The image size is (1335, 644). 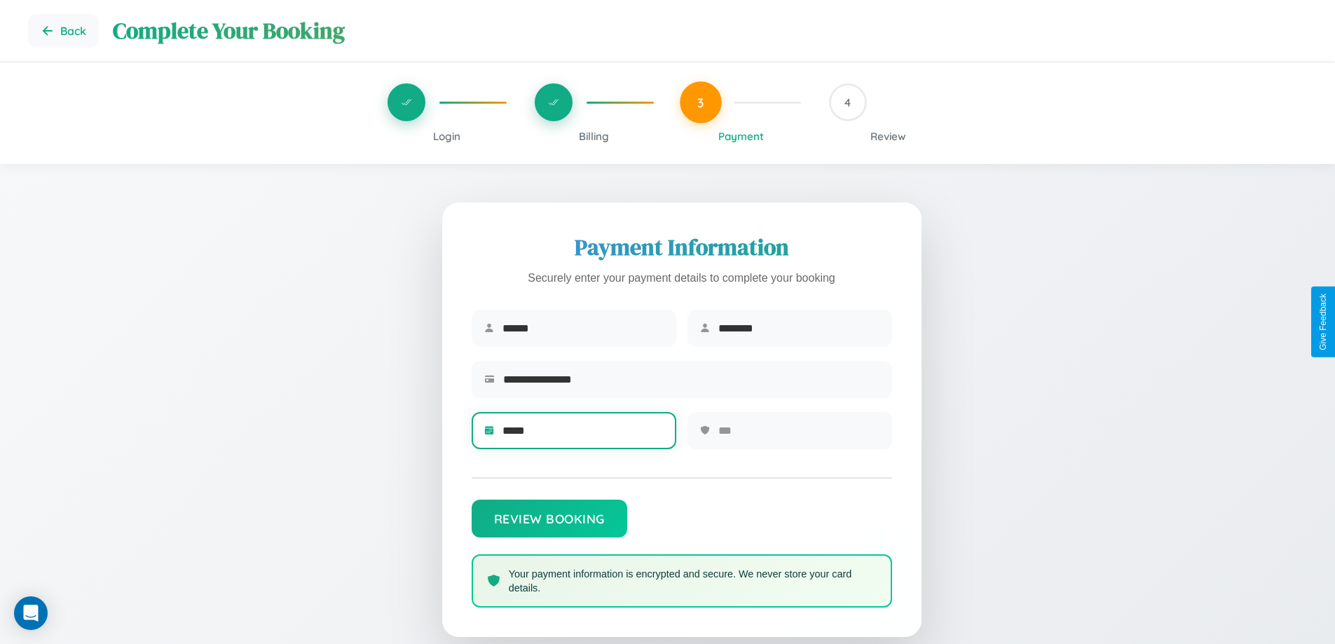 I want to click on h2: Payment Information, so click(x=682, y=247).